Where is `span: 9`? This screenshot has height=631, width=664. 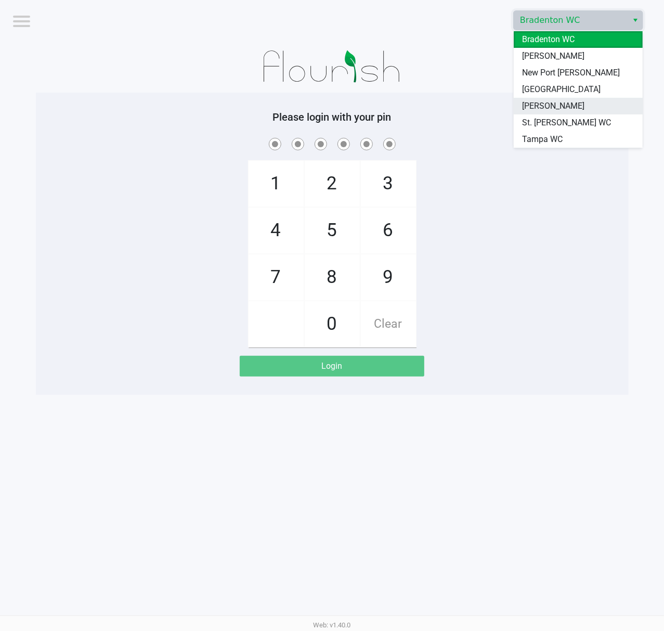 span: 9 is located at coordinates (388, 277).